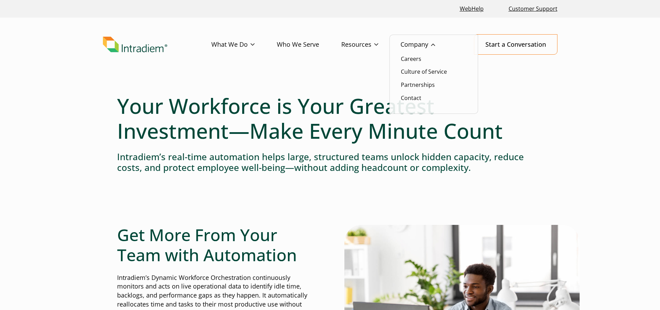  What do you see at coordinates (515, 44) in the screenshot?
I see `a: Start a Conversation` at bounding box center [515, 44].